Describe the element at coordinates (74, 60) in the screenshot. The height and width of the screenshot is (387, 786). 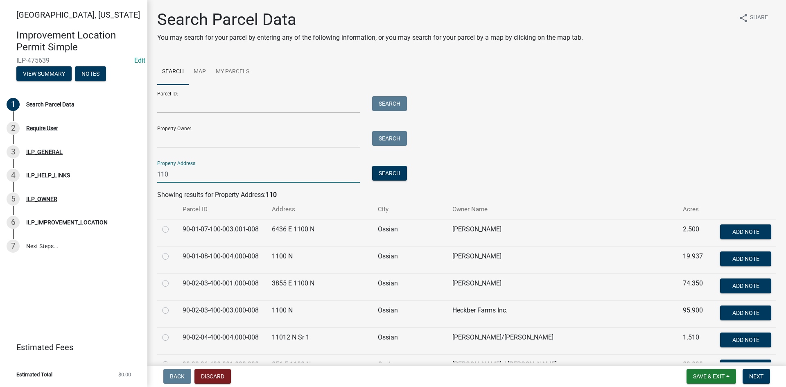
I see `span: ILP-475639` at that location.